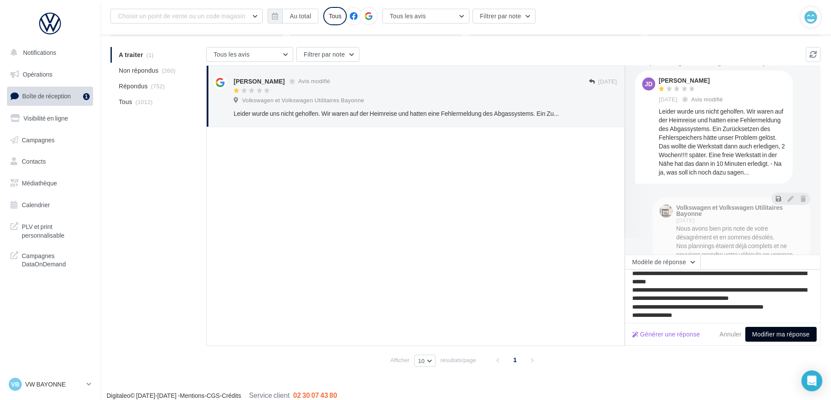  Describe the element at coordinates (54, 384) in the screenshot. I see `p: VW BAYONNE` at that location.